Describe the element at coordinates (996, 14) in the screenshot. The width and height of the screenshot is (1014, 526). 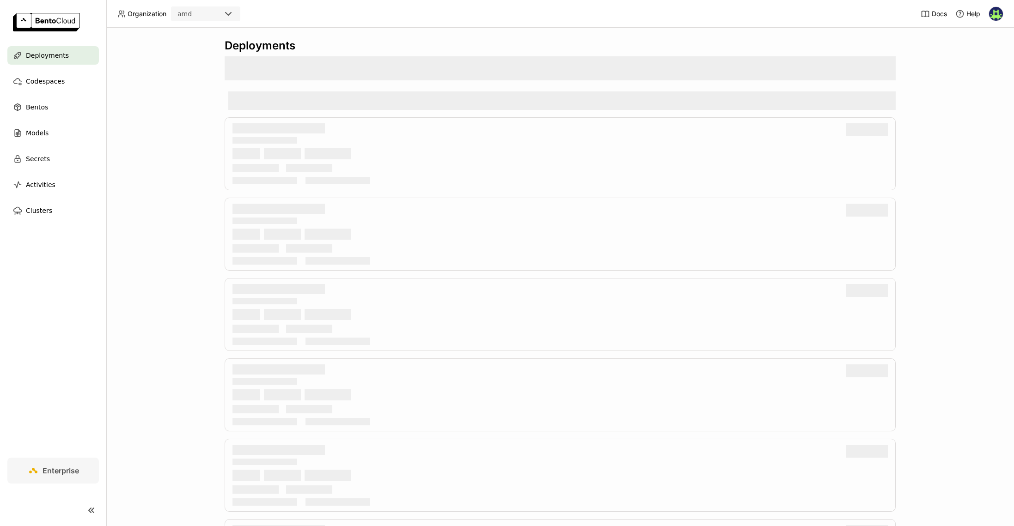
I see `img: Vincent Cavé` at that location.